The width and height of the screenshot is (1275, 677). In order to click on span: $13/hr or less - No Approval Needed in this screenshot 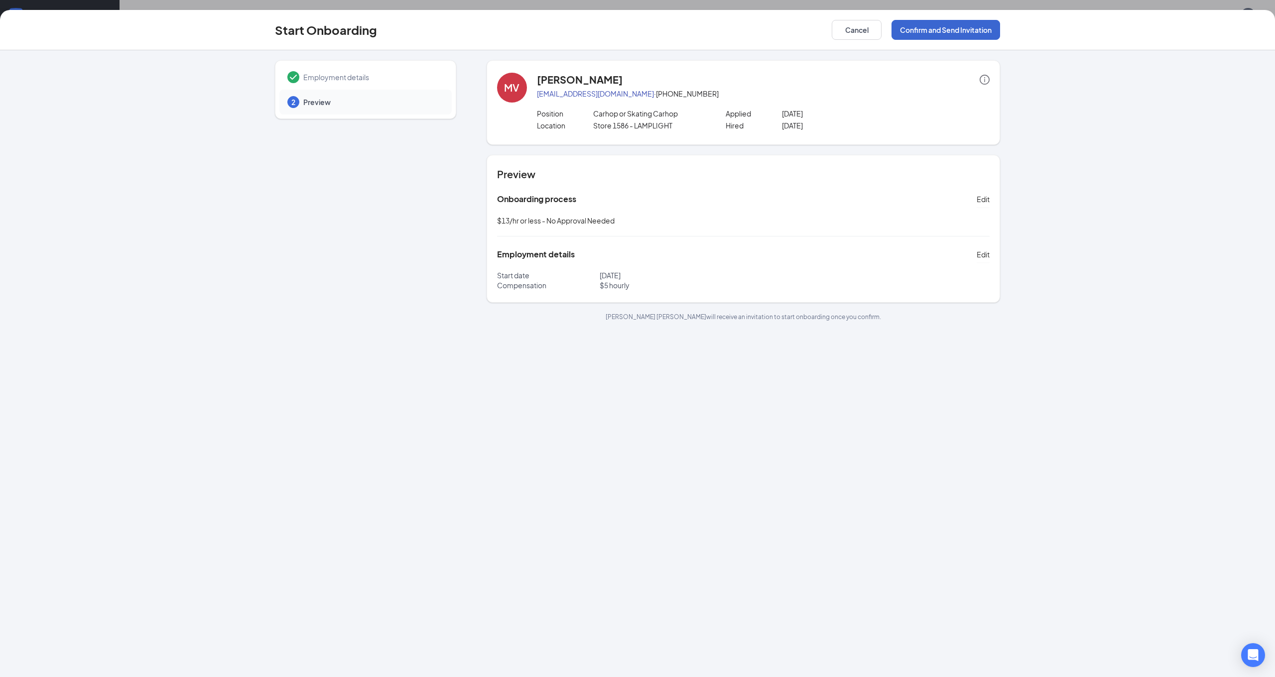, I will do `click(556, 221)`.